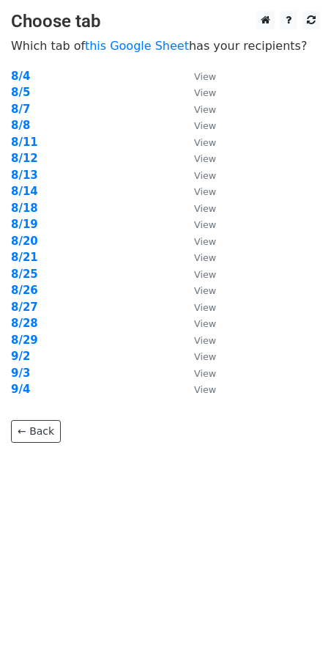  Describe the element at coordinates (24, 257) in the screenshot. I see `a: 8/21` at that location.